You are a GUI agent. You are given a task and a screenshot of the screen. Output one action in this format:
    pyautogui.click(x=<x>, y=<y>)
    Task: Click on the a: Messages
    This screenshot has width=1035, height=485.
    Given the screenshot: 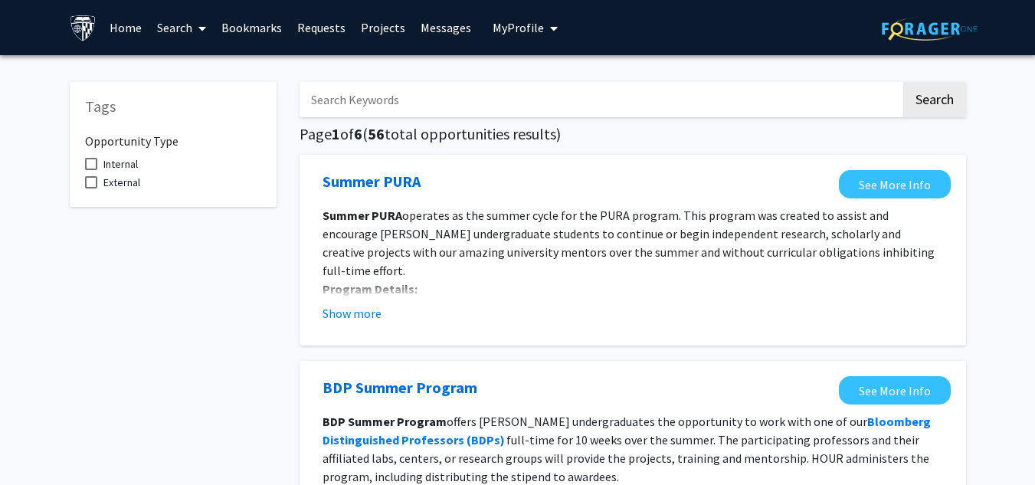 What is the action you would take?
    pyautogui.click(x=446, y=28)
    